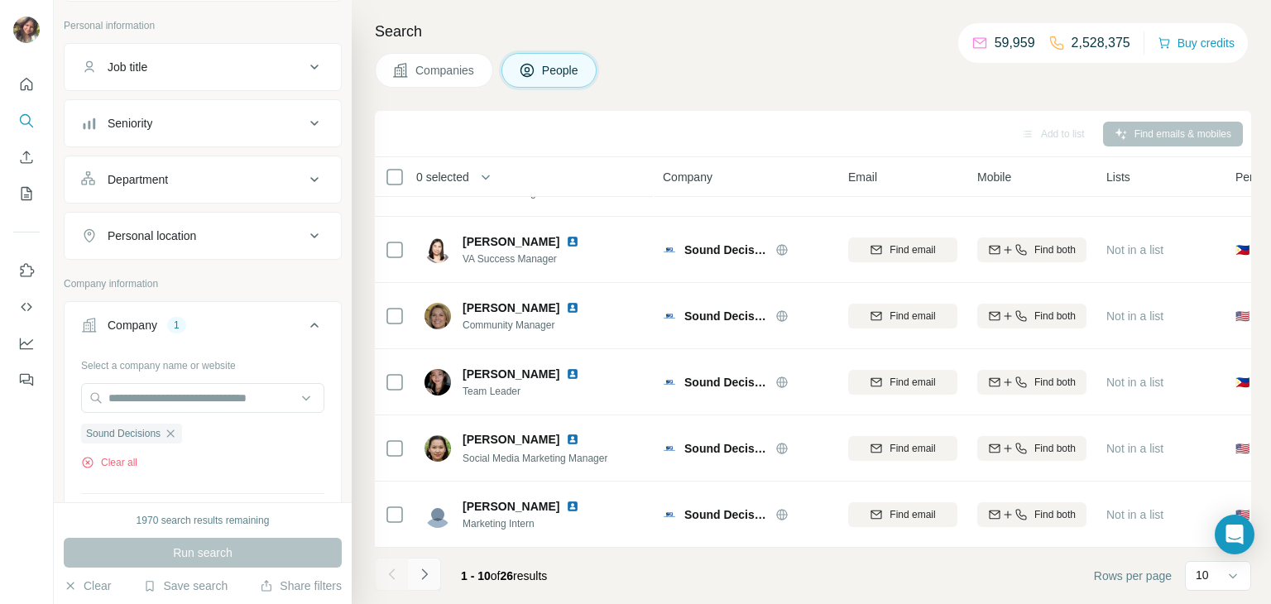 The width and height of the screenshot is (1271, 604). What do you see at coordinates (812, 31) in the screenshot?
I see `h4: Search` at bounding box center [812, 31].